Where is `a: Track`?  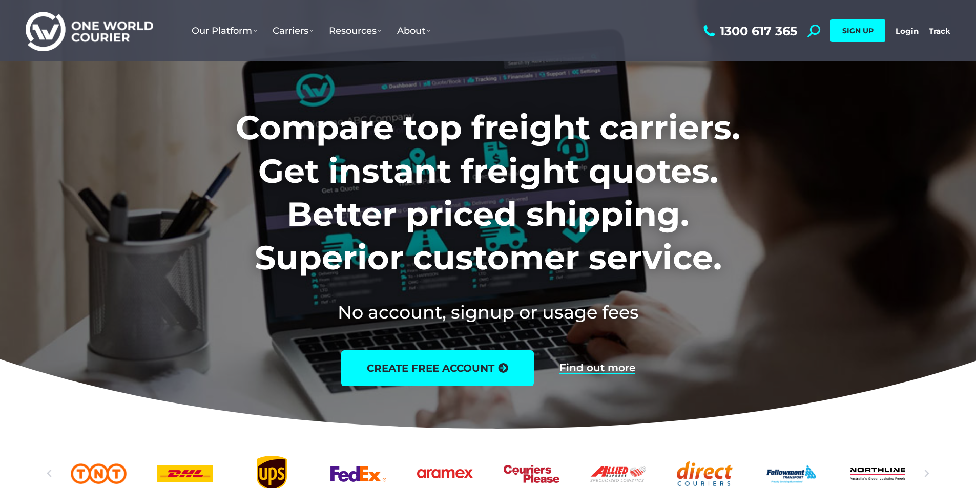
a: Track is located at coordinates (939, 31).